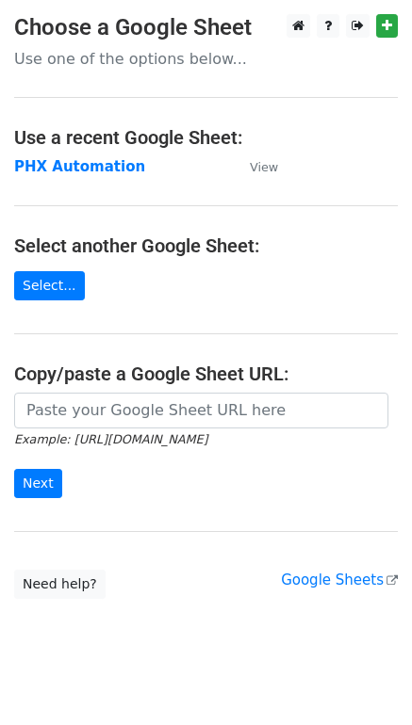  What do you see at coordinates (205, 138) in the screenshot?
I see `h4: Use a recent Google Sheet:` at bounding box center [205, 138].